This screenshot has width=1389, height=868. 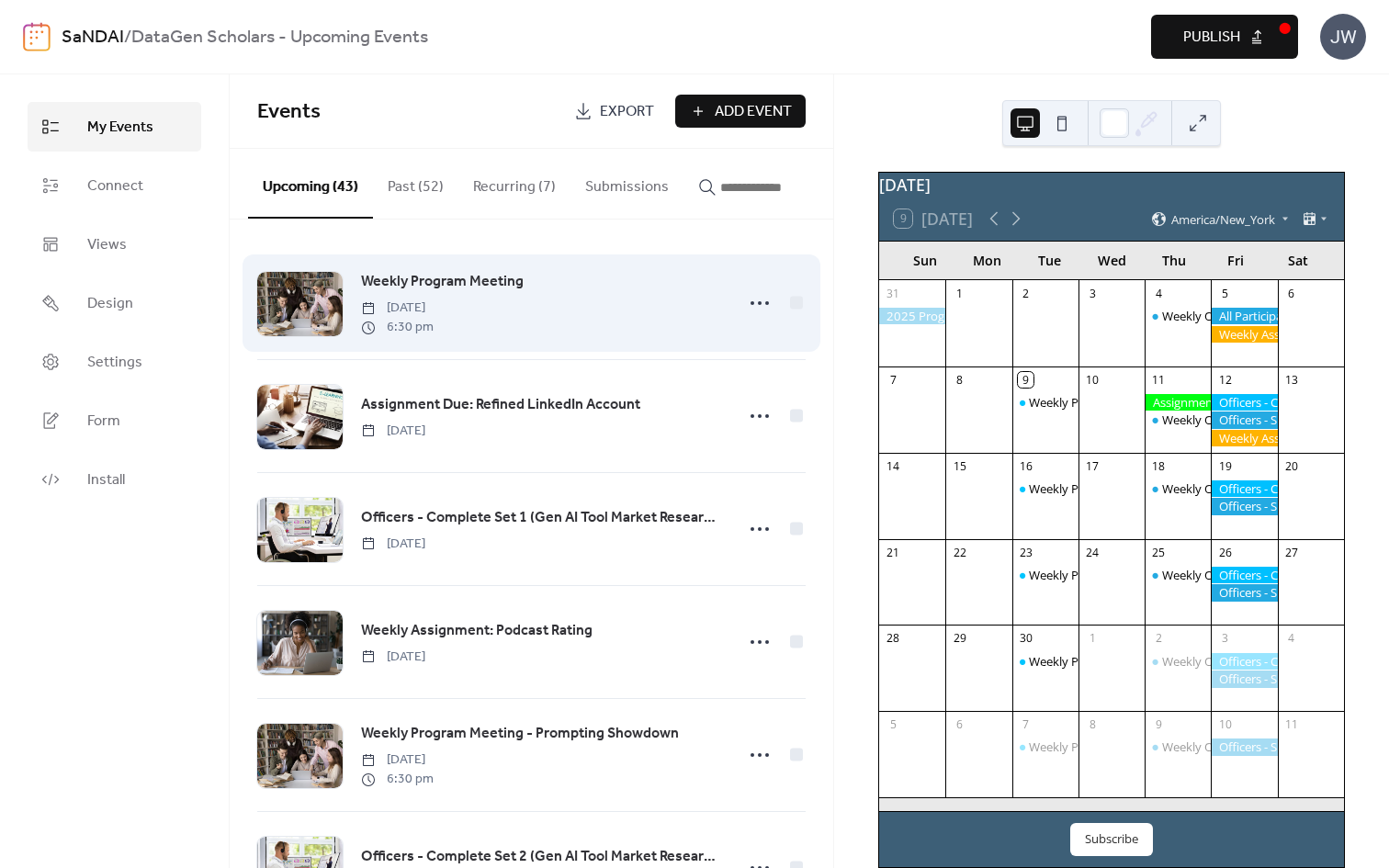 I want to click on button: Submissions, so click(x=627, y=183).